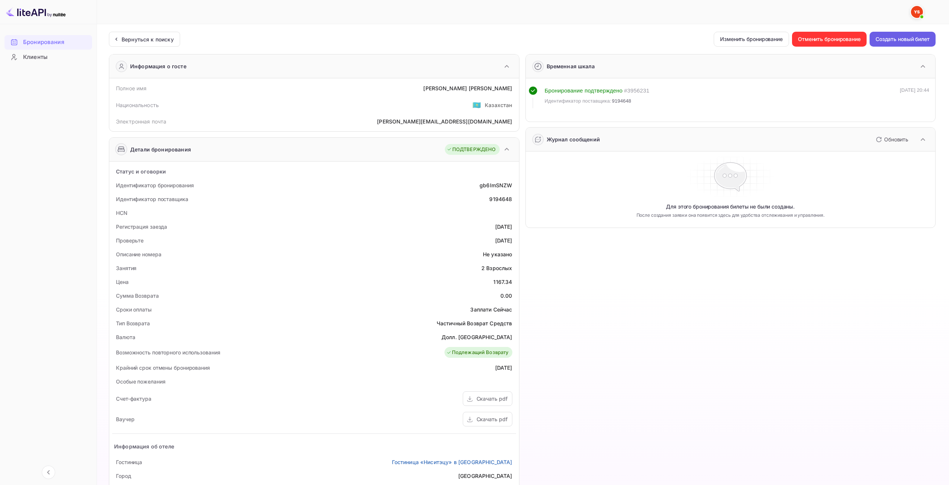  I want to click on span: США, so click(477, 105).